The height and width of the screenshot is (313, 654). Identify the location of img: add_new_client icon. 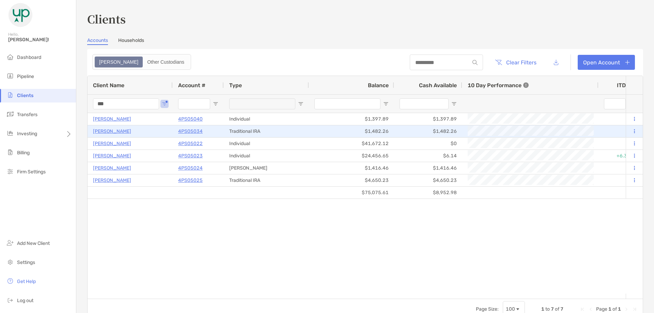
(10, 243).